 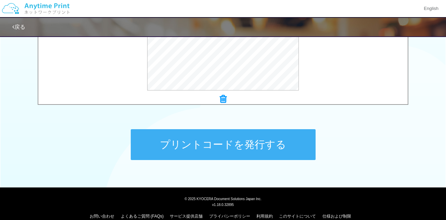 I want to click on a: 利用規約, so click(x=264, y=216).